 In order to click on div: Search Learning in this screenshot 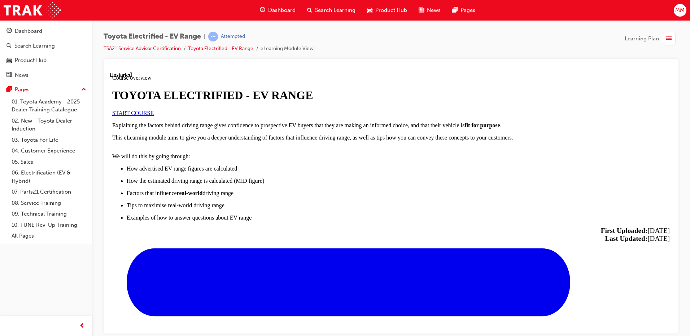, I will do `click(35, 46)`.